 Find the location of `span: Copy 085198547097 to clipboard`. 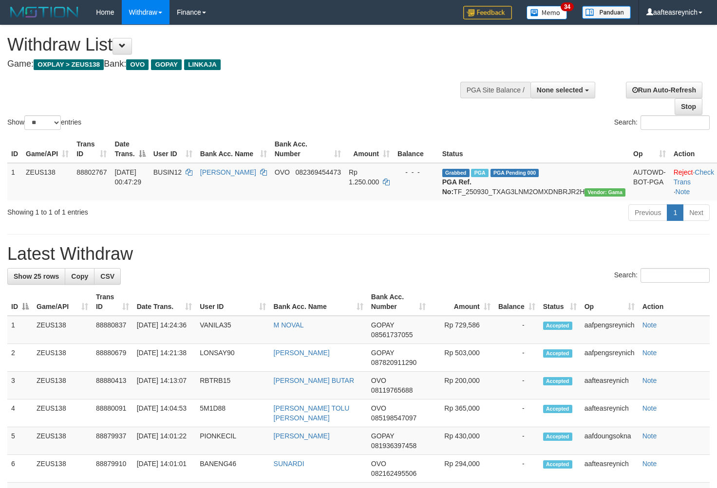

span: Copy 085198547097 to clipboard is located at coordinates (393, 418).